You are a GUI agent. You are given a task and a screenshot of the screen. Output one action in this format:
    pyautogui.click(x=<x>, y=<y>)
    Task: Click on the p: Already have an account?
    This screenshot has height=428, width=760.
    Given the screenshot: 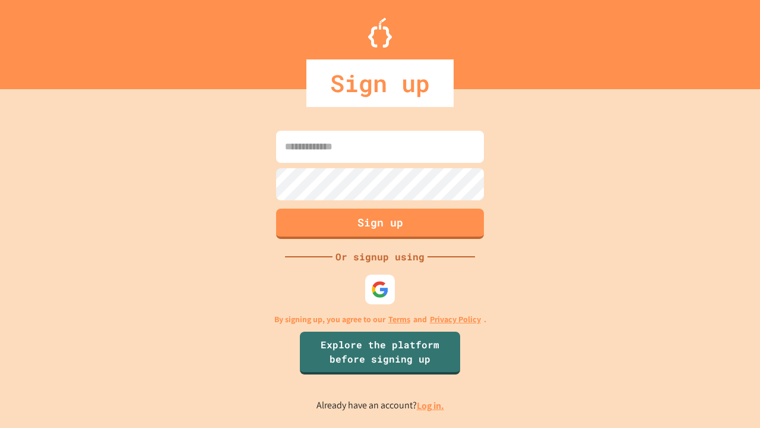 What is the action you would take?
    pyautogui.click(x=380, y=405)
    